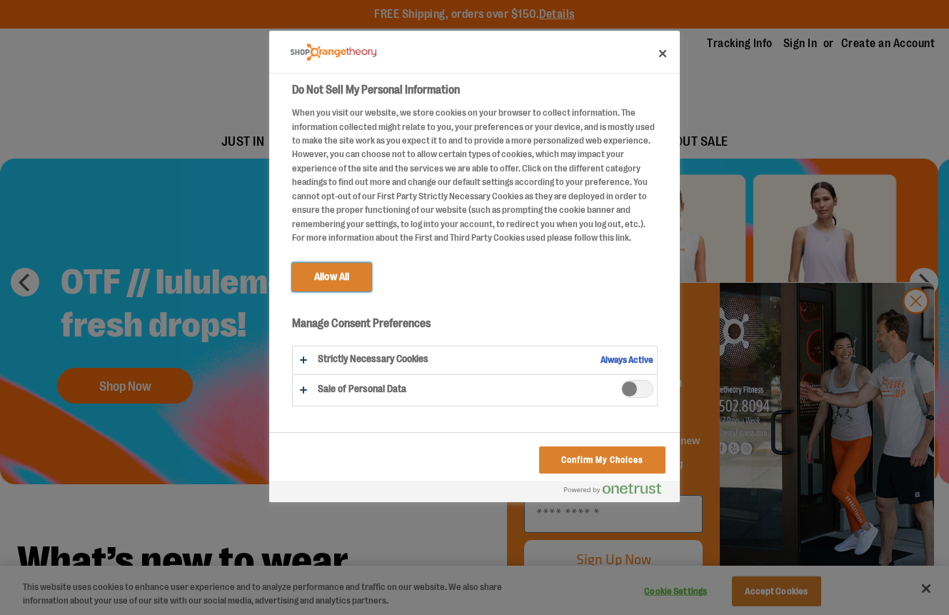  What do you see at coordinates (613, 488) in the screenshot?
I see `img: Powered by OneTrust Opens in a new Tab` at bounding box center [613, 488].